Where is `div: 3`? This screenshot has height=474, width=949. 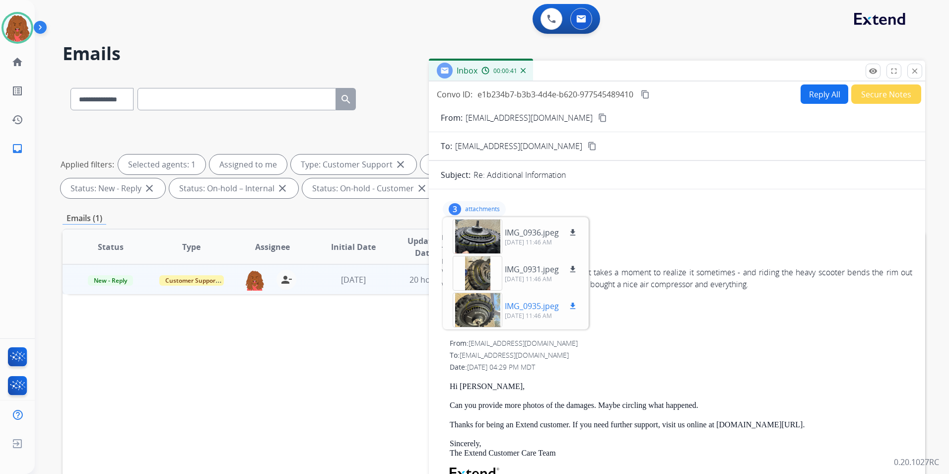 div: 3 is located at coordinates (455, 209).